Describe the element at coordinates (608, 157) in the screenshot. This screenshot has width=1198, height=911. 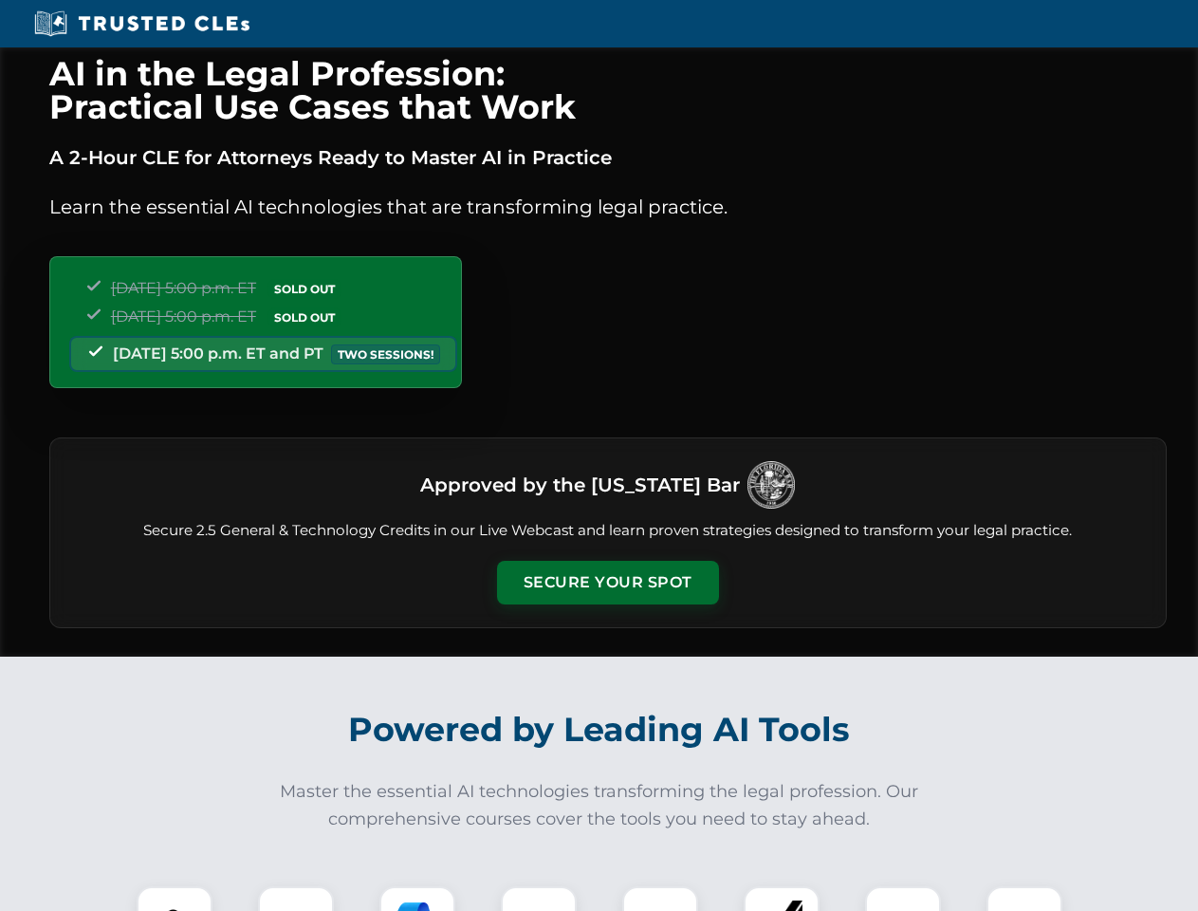
I see `p: A 2-Hour CLE for Attorneys Ready to Master AI in Practice` at that location.